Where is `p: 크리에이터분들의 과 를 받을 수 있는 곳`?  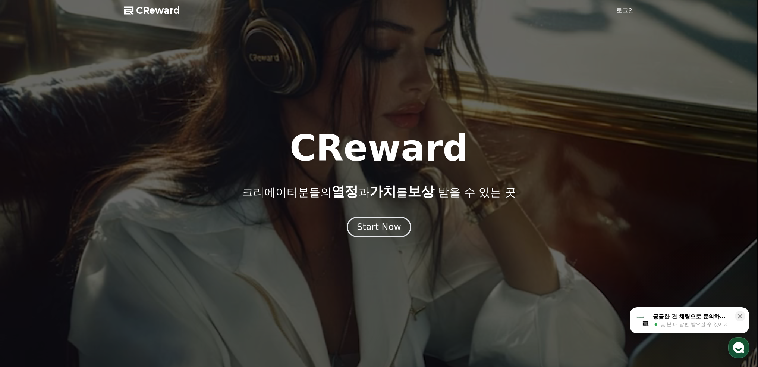
p: 크리에이터분들의 과 를 받을 수 있는 곳 is located at coordinates (379, 191).